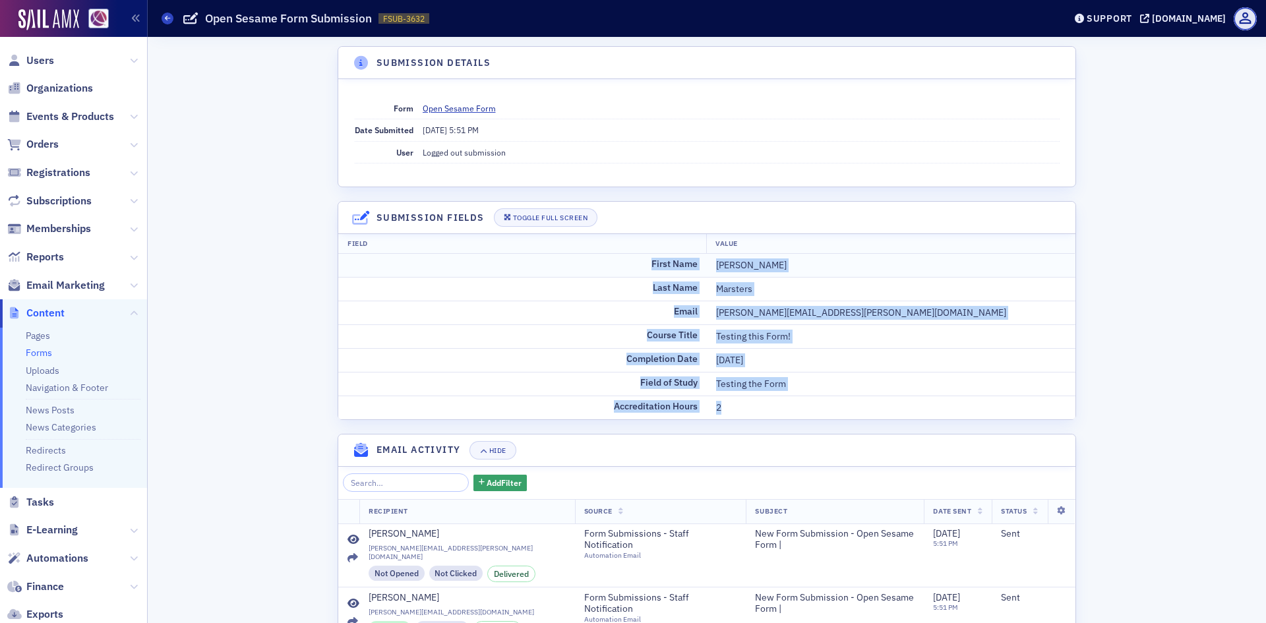 Image resolution: width=1266 pixels, height=623 pixels. Describe the element at coordinates (33, 144) in the screenshot. I see `a: Orders` at that location.